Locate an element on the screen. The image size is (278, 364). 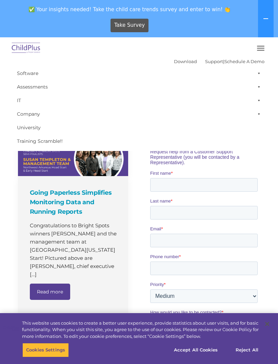
a: Assessments is located at coordinates (139, 87).